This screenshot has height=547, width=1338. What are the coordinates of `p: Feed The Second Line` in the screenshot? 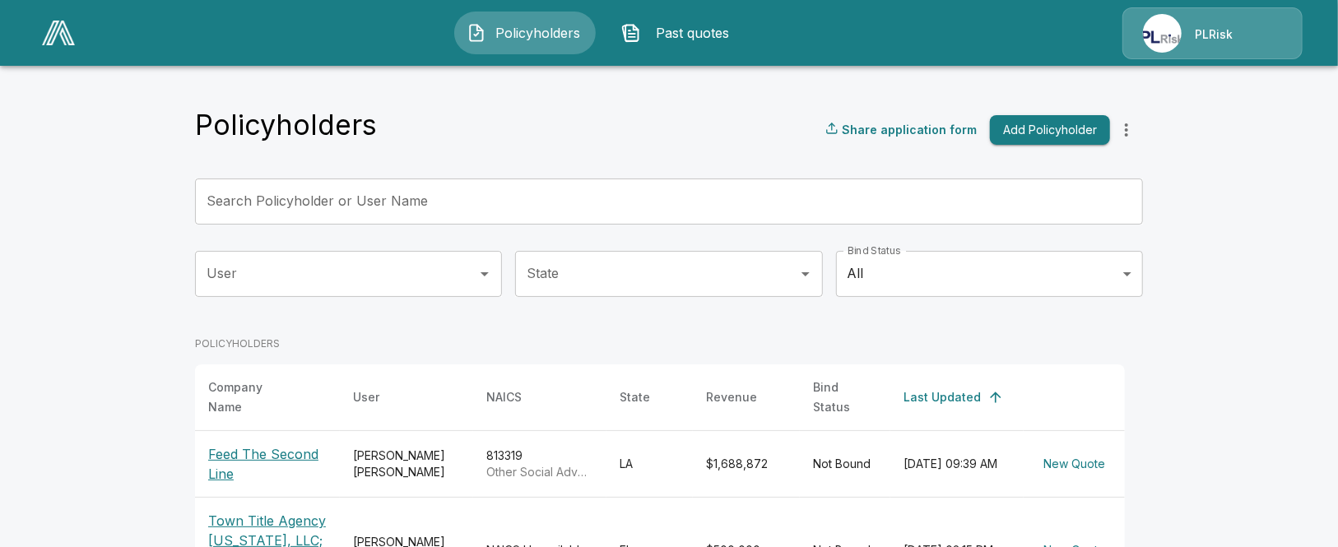 It's located at (267, 464).